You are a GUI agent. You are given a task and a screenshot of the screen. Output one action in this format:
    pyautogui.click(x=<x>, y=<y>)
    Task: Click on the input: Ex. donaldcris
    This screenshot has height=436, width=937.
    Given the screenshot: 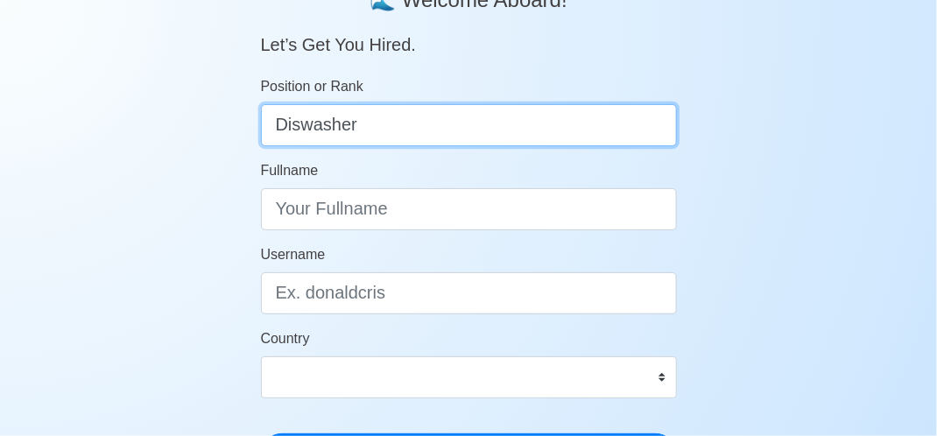 What is the action you would take?
    pyautogui.click(x=468, y=293)
    